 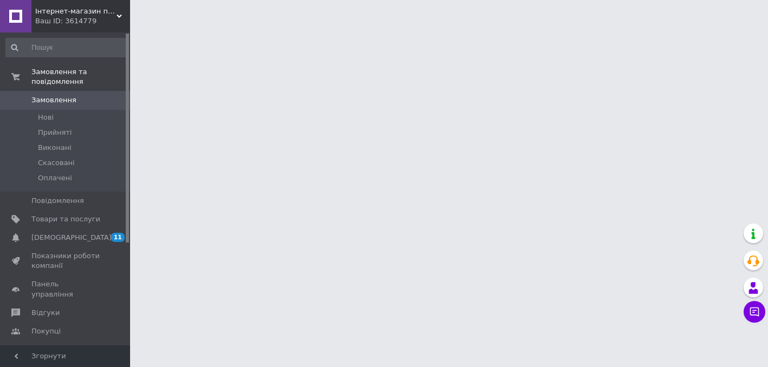 What do you see at coordinates (82, 21) in the screenshot?
I see `div: Ваш ID: 3614779` at bounding box center [82, 21].